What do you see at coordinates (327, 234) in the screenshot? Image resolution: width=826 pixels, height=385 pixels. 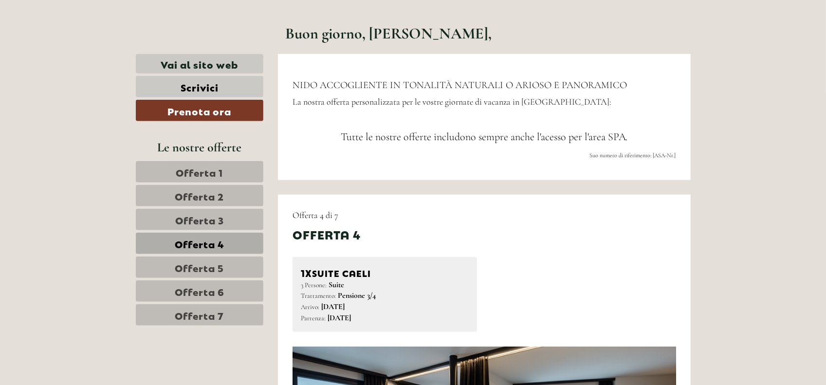 I see `div: Offerta 4` at bounding box center [327, 234].